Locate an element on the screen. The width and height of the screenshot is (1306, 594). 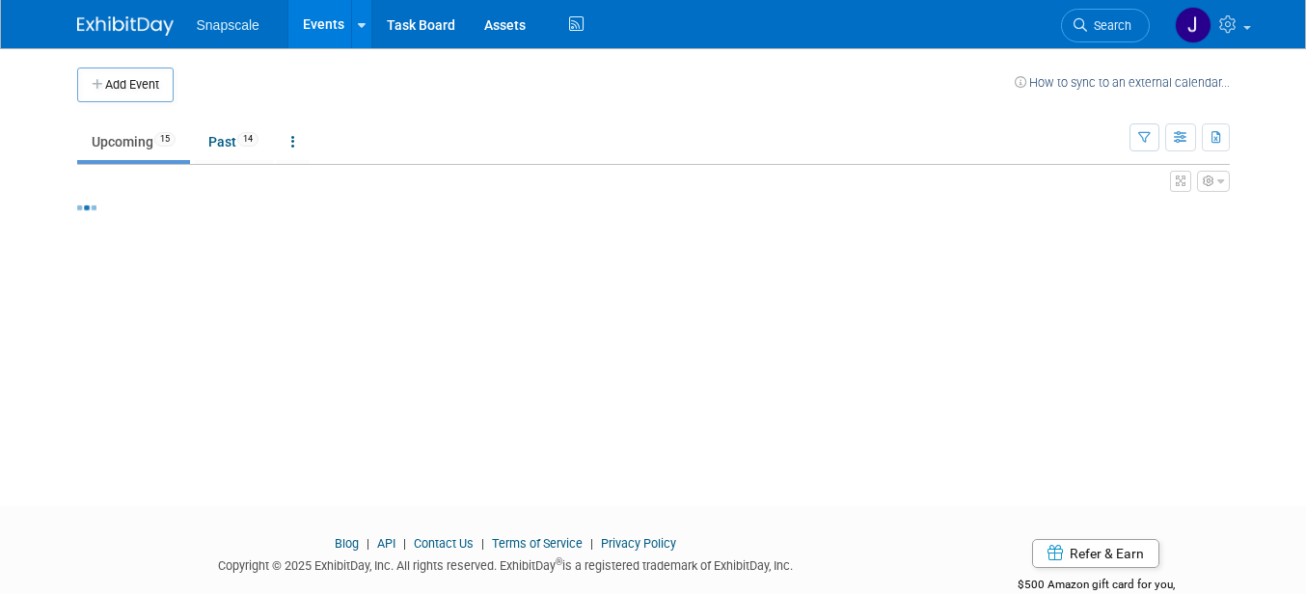
span: 14 is located at coordinates (248, 139).